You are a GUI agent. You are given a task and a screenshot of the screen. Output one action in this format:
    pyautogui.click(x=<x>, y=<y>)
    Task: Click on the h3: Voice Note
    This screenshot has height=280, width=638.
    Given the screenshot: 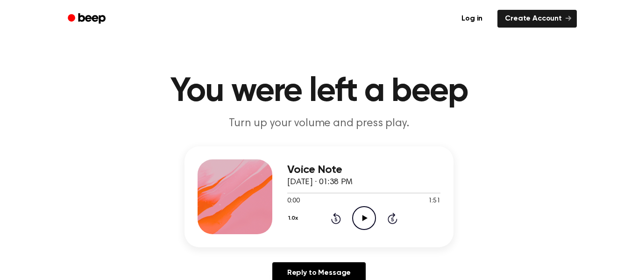 What is the action you would take?
    pyautogui.click(x=364, y=169)
    